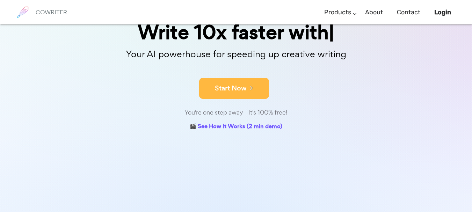 This screenshot has height=212, width=472. Describe the element at coordinates (236, 54) in the screenshot. I see `p: Your AI powerhouse for speeding up creative writing` at that location.